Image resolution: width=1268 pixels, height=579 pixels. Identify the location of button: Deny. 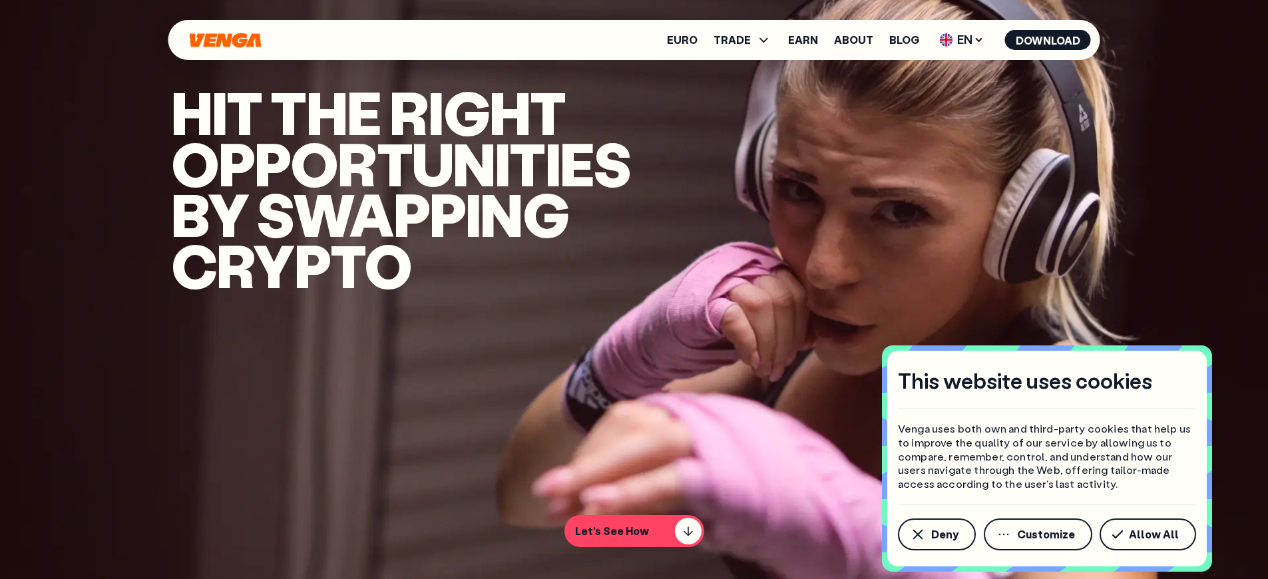
(937, 535).